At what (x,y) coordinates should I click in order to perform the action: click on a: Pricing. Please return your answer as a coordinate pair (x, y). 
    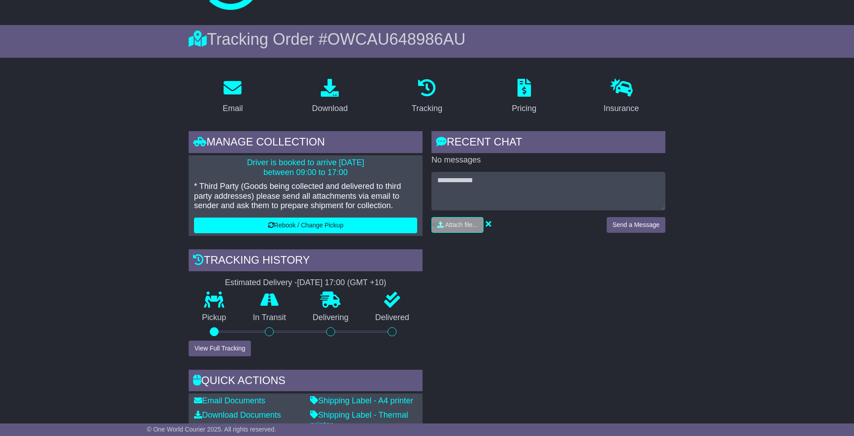
    Looking at the image, I should click on (524, 97).